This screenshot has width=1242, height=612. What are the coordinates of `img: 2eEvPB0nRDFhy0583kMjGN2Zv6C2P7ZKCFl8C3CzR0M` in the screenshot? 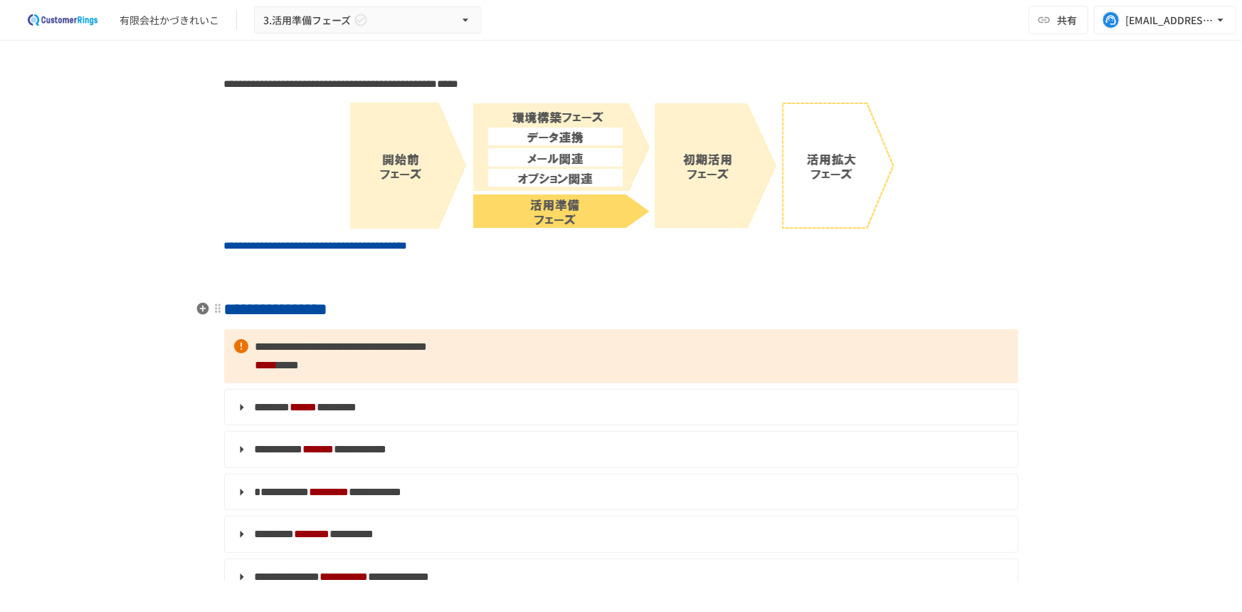 It's located at (63, 20).